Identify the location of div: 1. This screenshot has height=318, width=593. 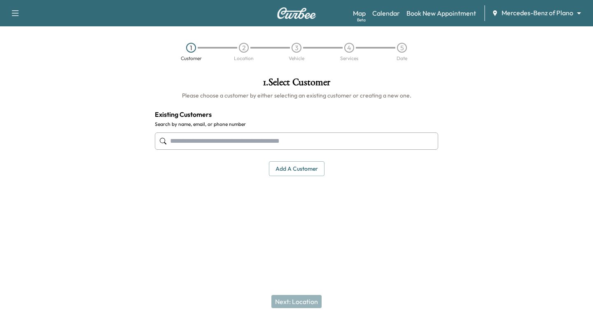
(191, 48).